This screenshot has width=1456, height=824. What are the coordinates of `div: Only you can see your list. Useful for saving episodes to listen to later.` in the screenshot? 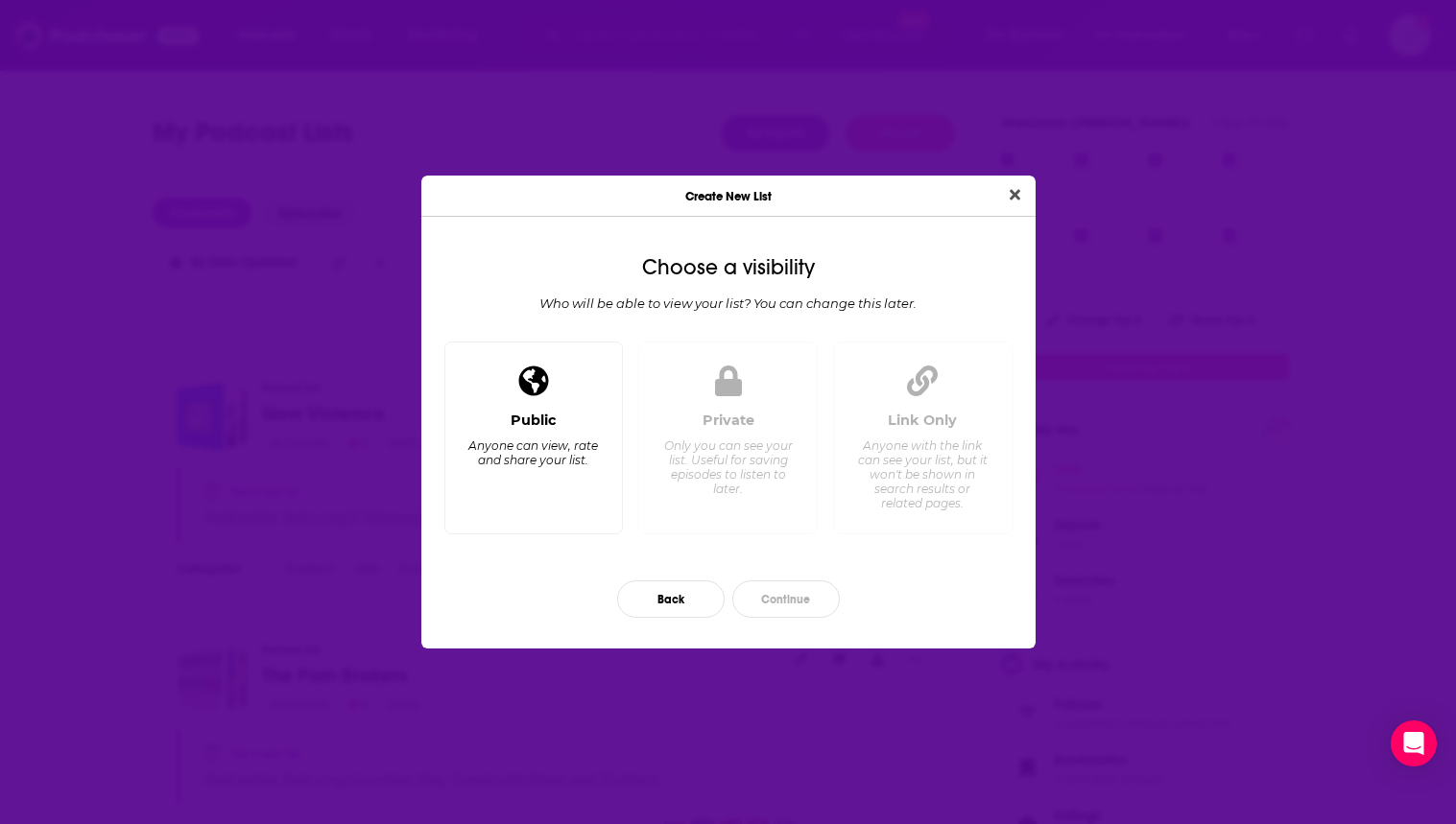 It's located at (727, 467).